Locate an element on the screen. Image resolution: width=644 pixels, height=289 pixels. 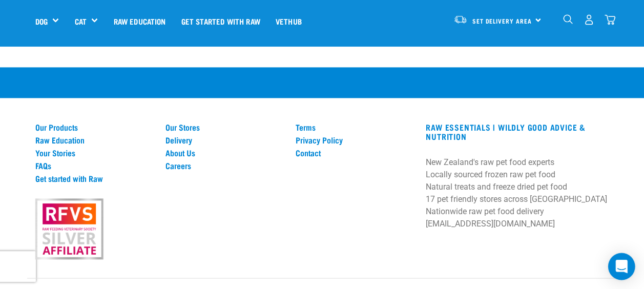
a: Vethub is located at coordinates (288, 21).